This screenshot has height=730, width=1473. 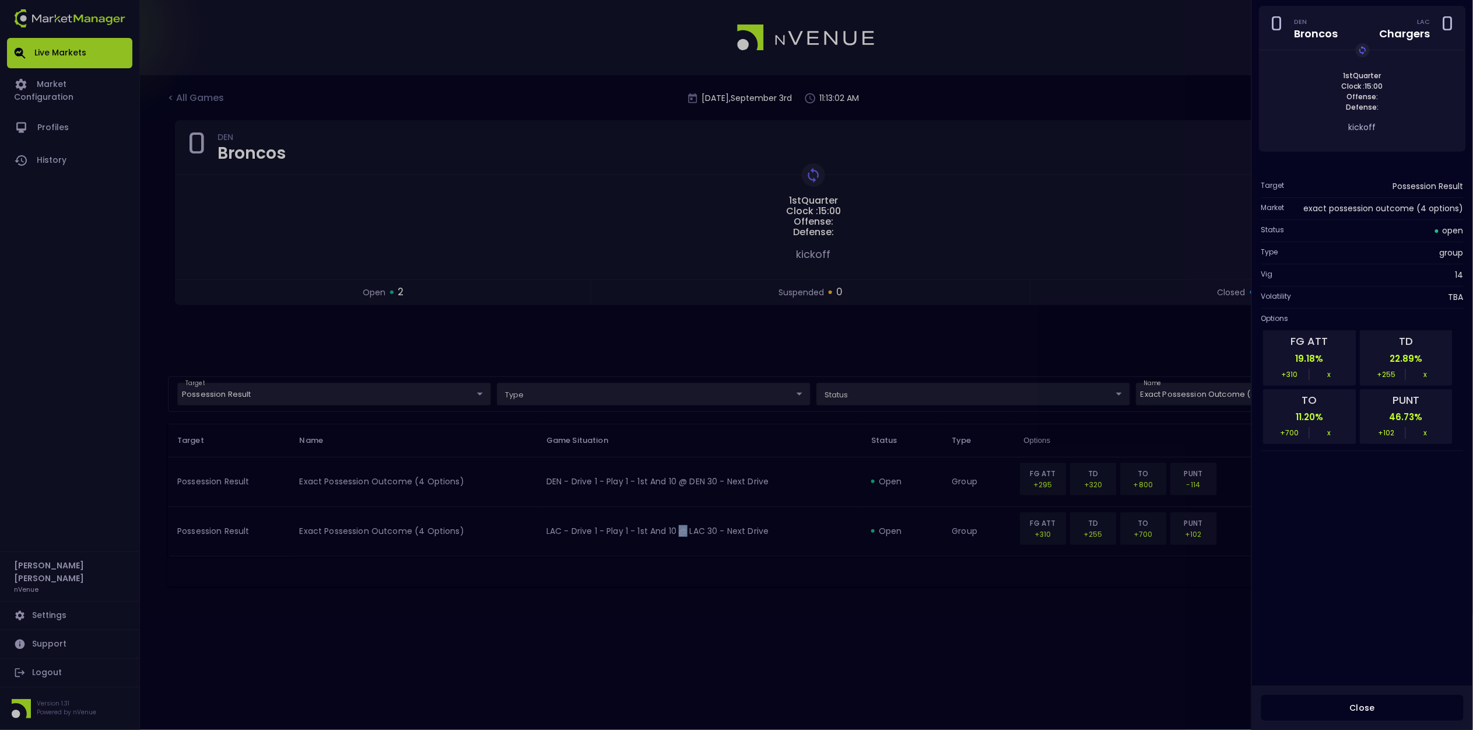 I want to click on span: group, so click(x=1451, y=253).